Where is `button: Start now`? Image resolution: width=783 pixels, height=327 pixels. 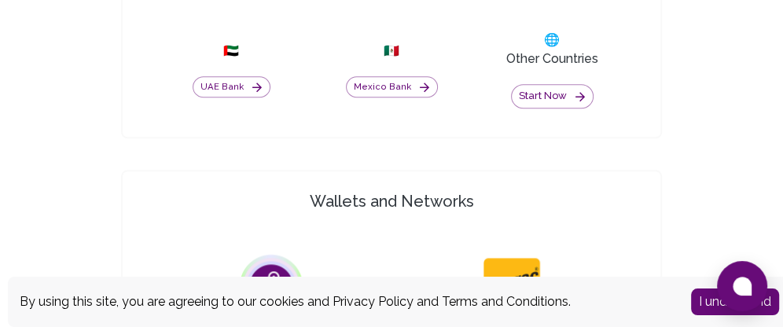 button: Start now is located at coordinates (552, 96).